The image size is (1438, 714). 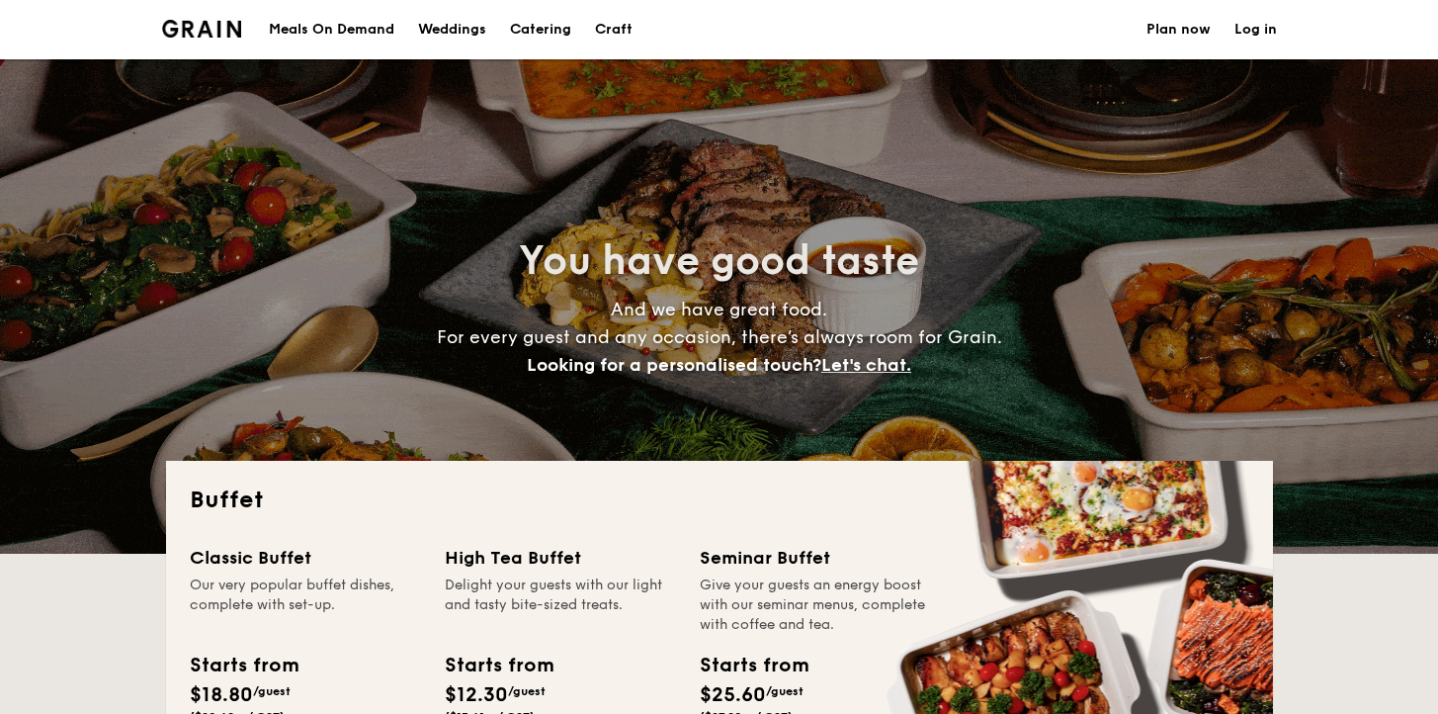 I want to click on div: Classic Buffet, so click(x=305, y=557).